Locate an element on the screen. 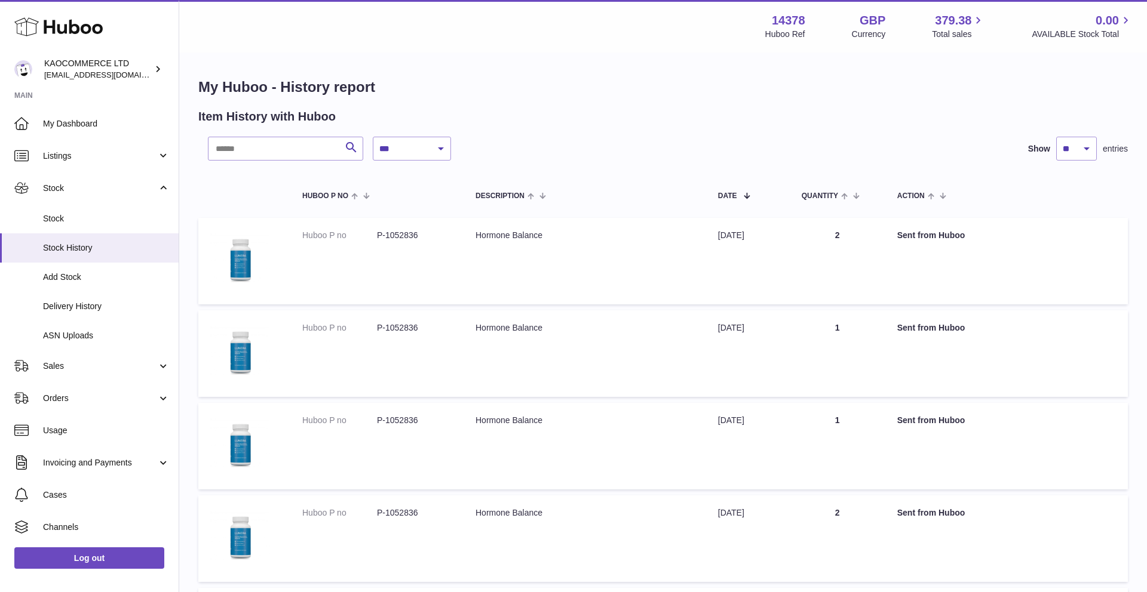 Image resolution: width=1147 pixels, height=592 pixels. span: Date is located at coordinates (727, 196).